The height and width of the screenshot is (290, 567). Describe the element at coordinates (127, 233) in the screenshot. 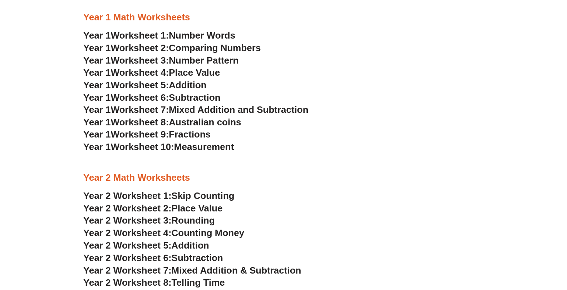

I see `span: Year 2 Worksheet 4:` at that location.